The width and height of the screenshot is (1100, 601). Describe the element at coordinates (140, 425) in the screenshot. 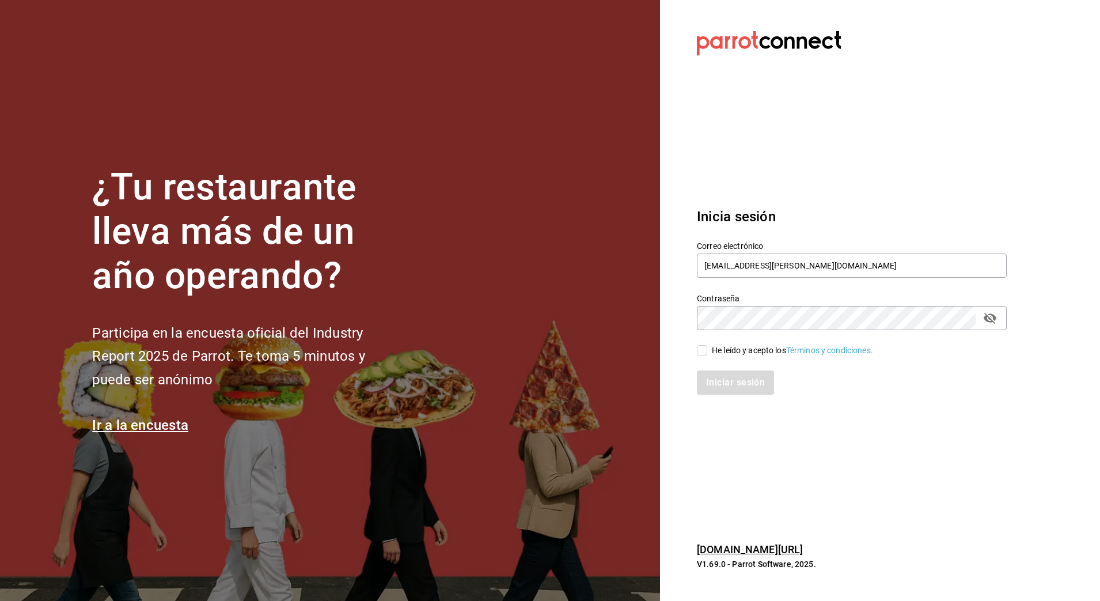

I see `a: Ir a la encuesta` at that location.